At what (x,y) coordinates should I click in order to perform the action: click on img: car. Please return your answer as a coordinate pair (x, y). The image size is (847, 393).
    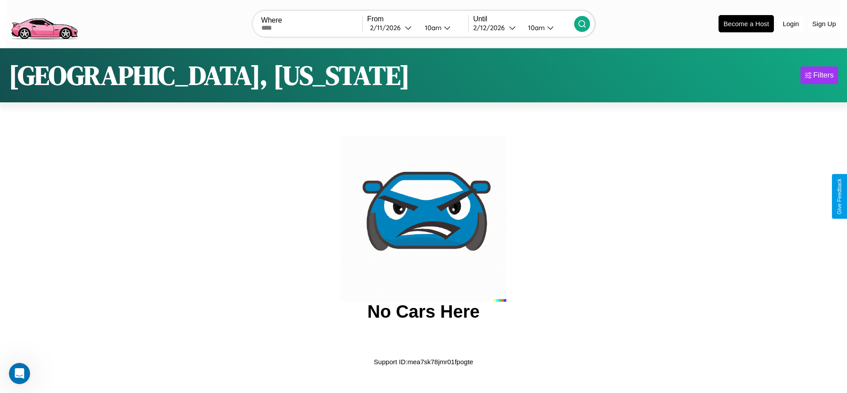
    Looking at the image, I should click on (424, 219).